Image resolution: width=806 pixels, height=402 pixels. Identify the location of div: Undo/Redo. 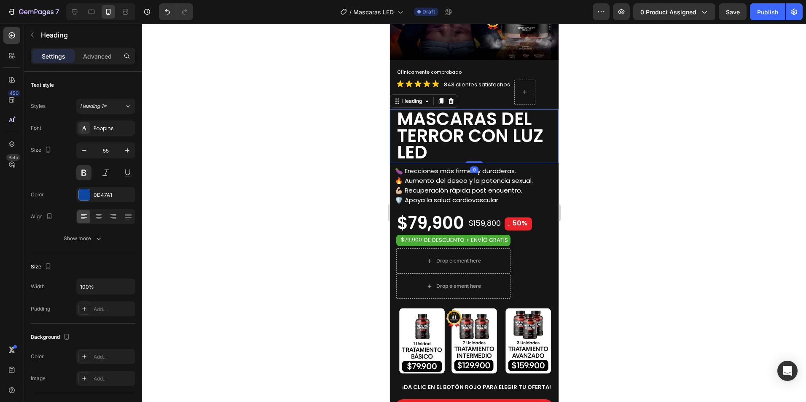
(176, 12).